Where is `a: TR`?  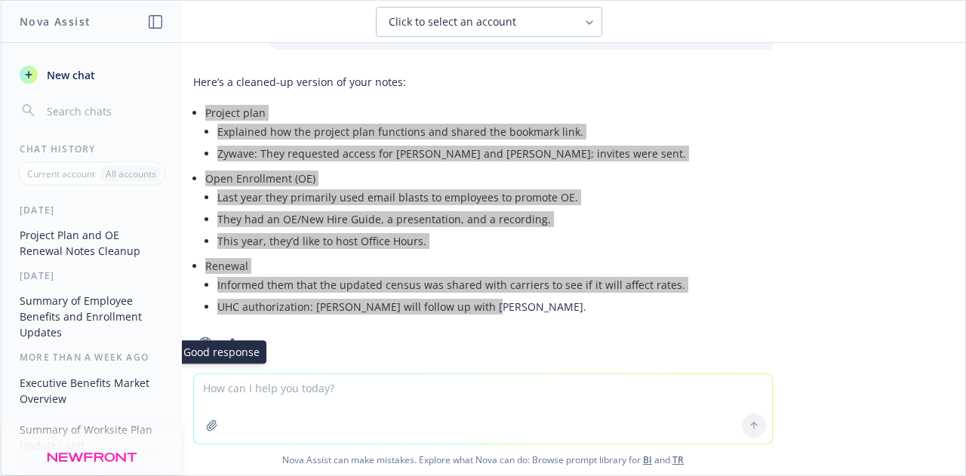
a: TR is located at coordinates (678, 460).